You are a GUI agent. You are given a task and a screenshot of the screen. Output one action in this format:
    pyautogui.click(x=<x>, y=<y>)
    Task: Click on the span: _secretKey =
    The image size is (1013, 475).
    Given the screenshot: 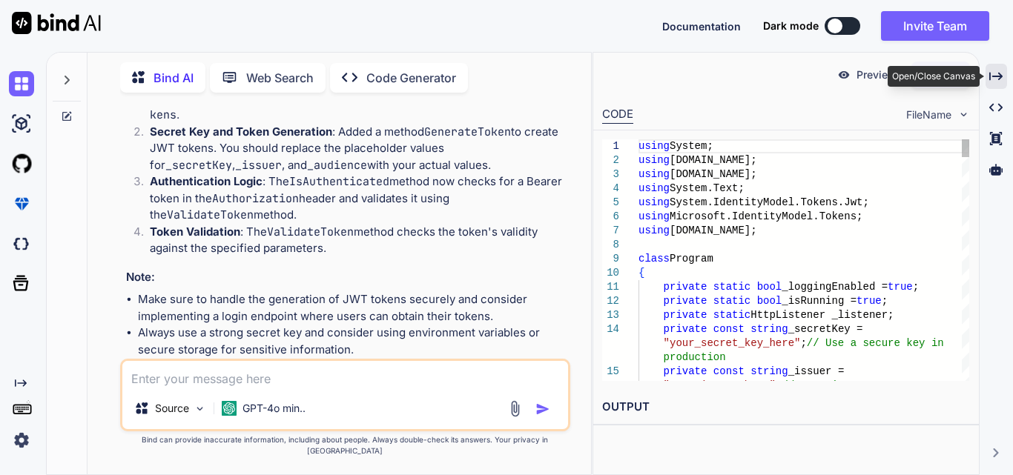 What is the action you would take?
    pyautogui.click(x=825, y=329)
    